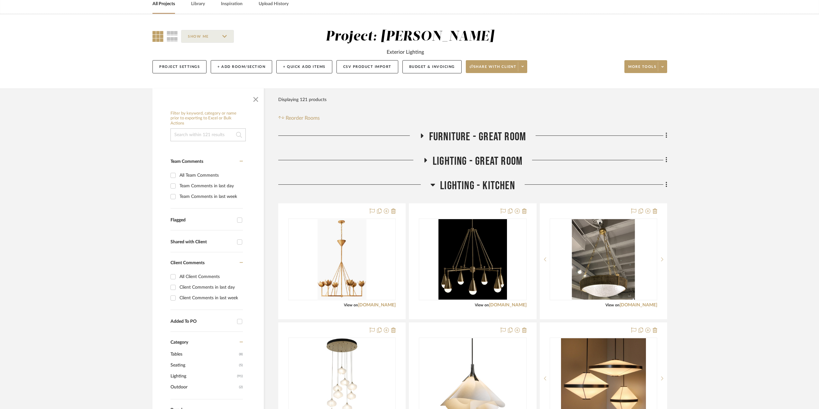 This screenshot has height=409, width=819. I want to click on button: + Add Room/Section, so click(241, 67).